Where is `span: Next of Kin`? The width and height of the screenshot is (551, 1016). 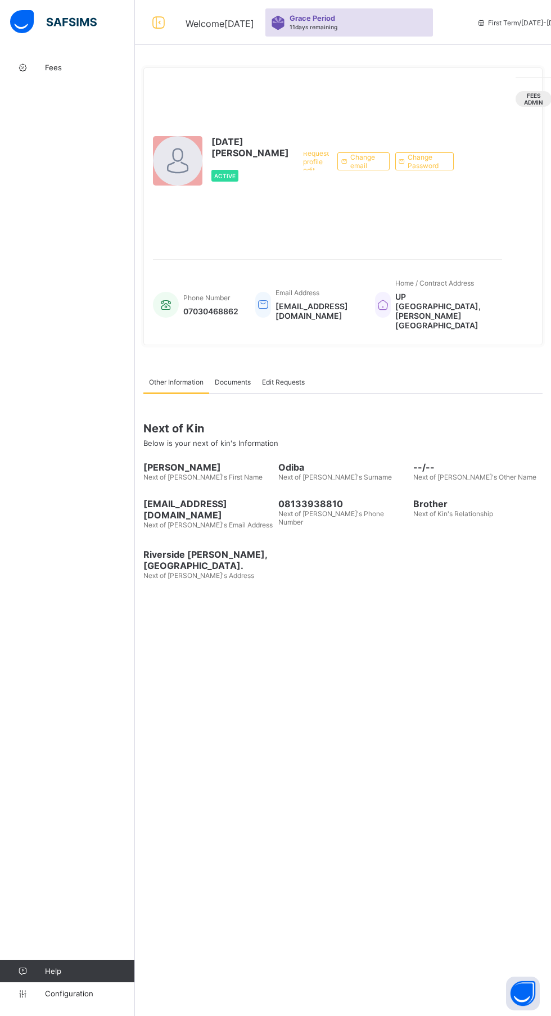
span: Next of Kin is located at coordinates (343, 428).